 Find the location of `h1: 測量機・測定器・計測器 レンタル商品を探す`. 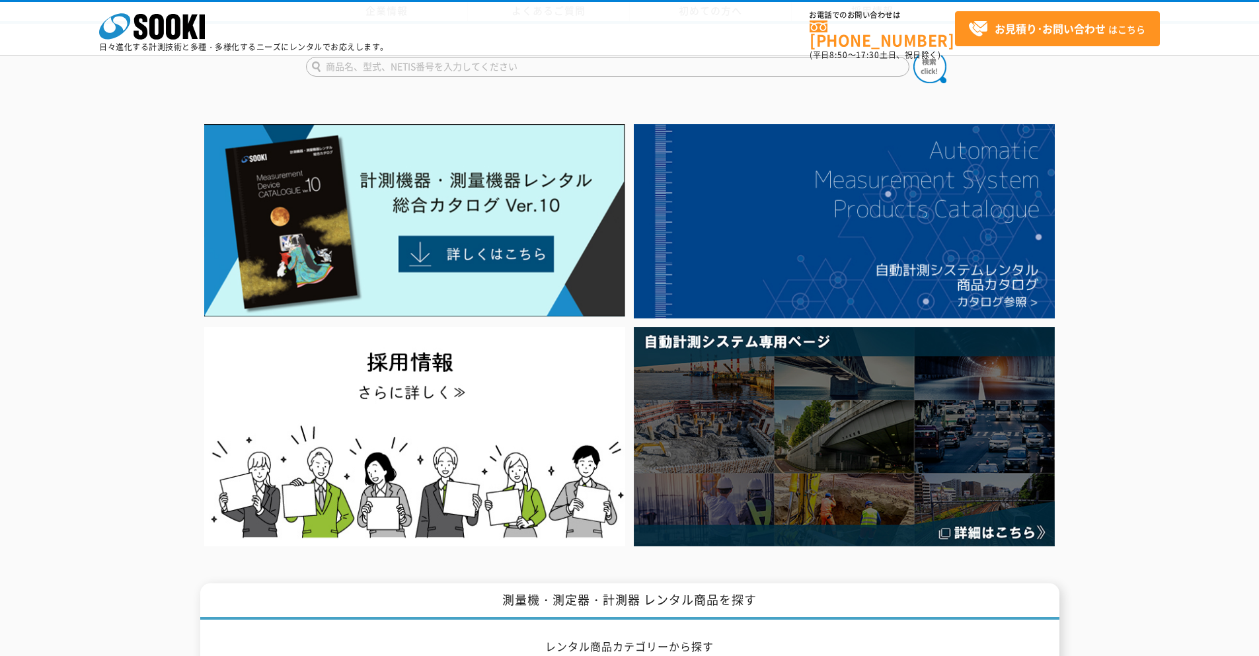

h1: 測量機・測定器・計測器 レンタル商品を探す is located at coordinates (630, 601).